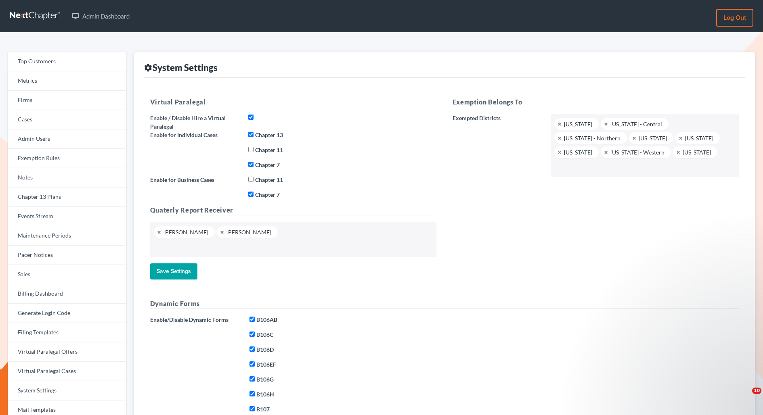 The width and height of the screenshot is (763, 415). I want to click on label: Enable / Disable Hire a Virtual Paralegal, so click(195, 122).